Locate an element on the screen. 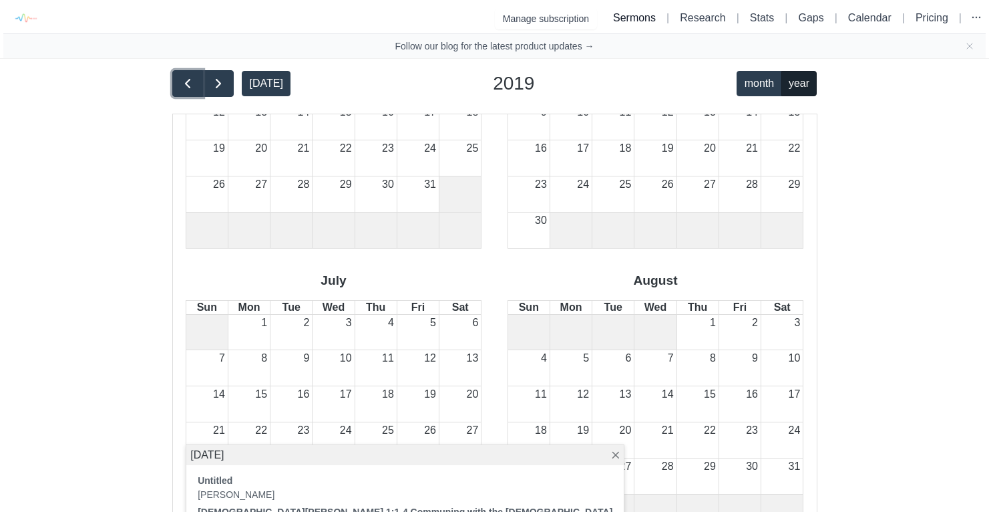  td: June 17, 2019 is located at coordinates (570, 158).